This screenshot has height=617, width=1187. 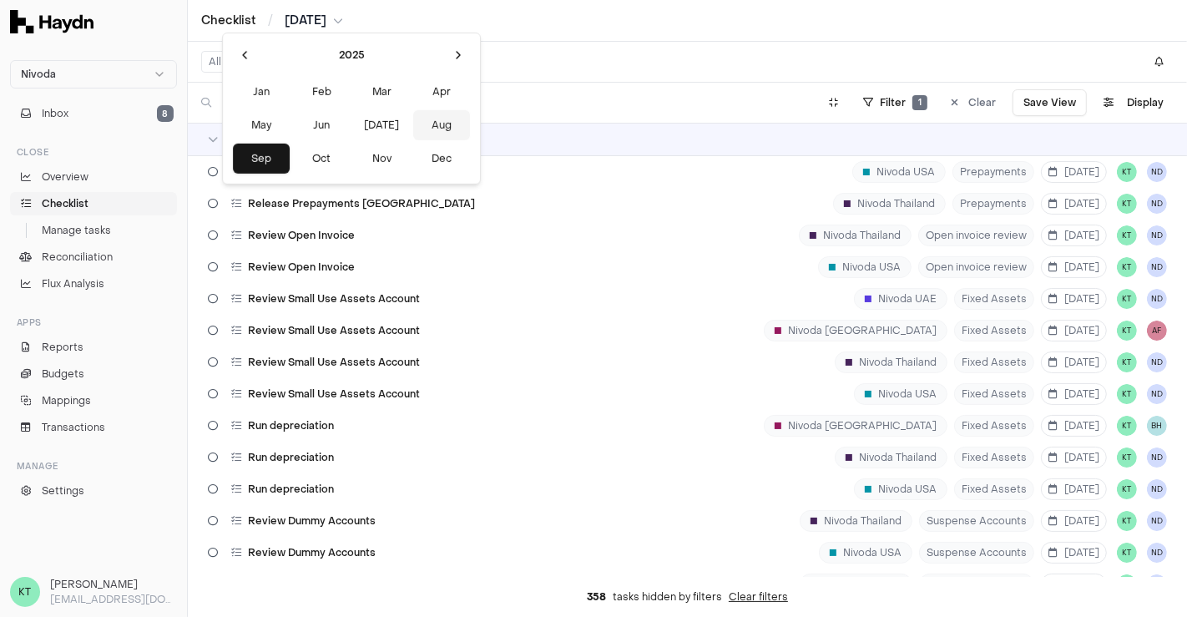 I want to click on button: Aug, so click(x=441, y=125).